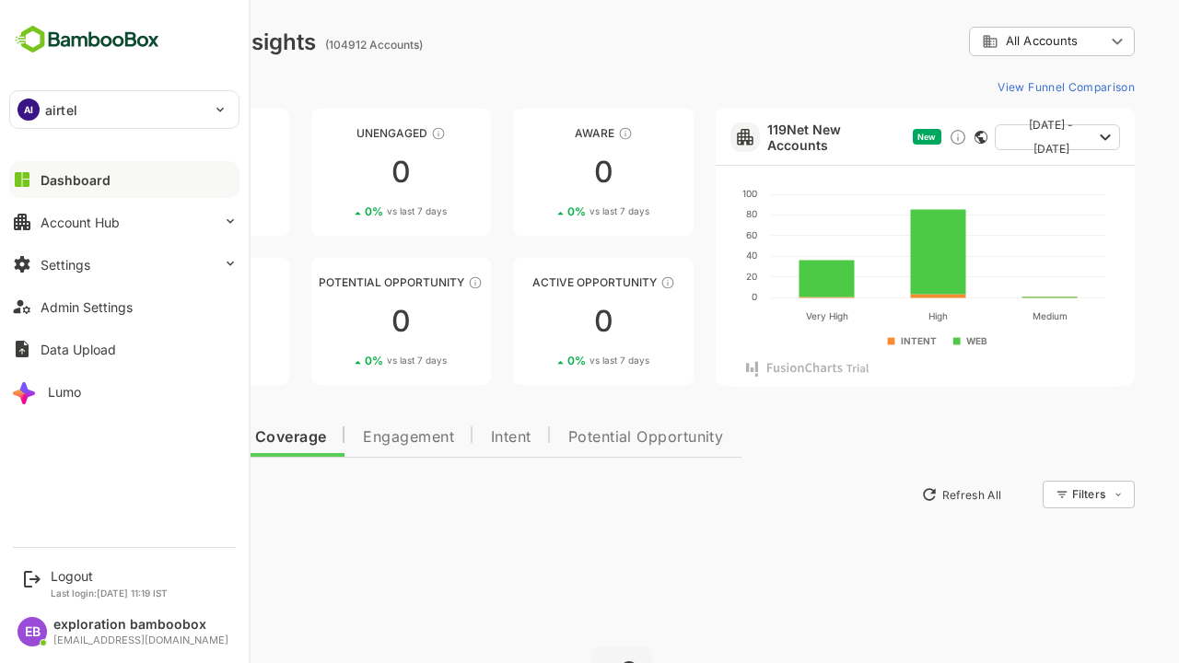 This screenshot has height=663, width=1179. Describe the element at coordinates (687, 235) in the screenshot. I see `text: 60` at that location.